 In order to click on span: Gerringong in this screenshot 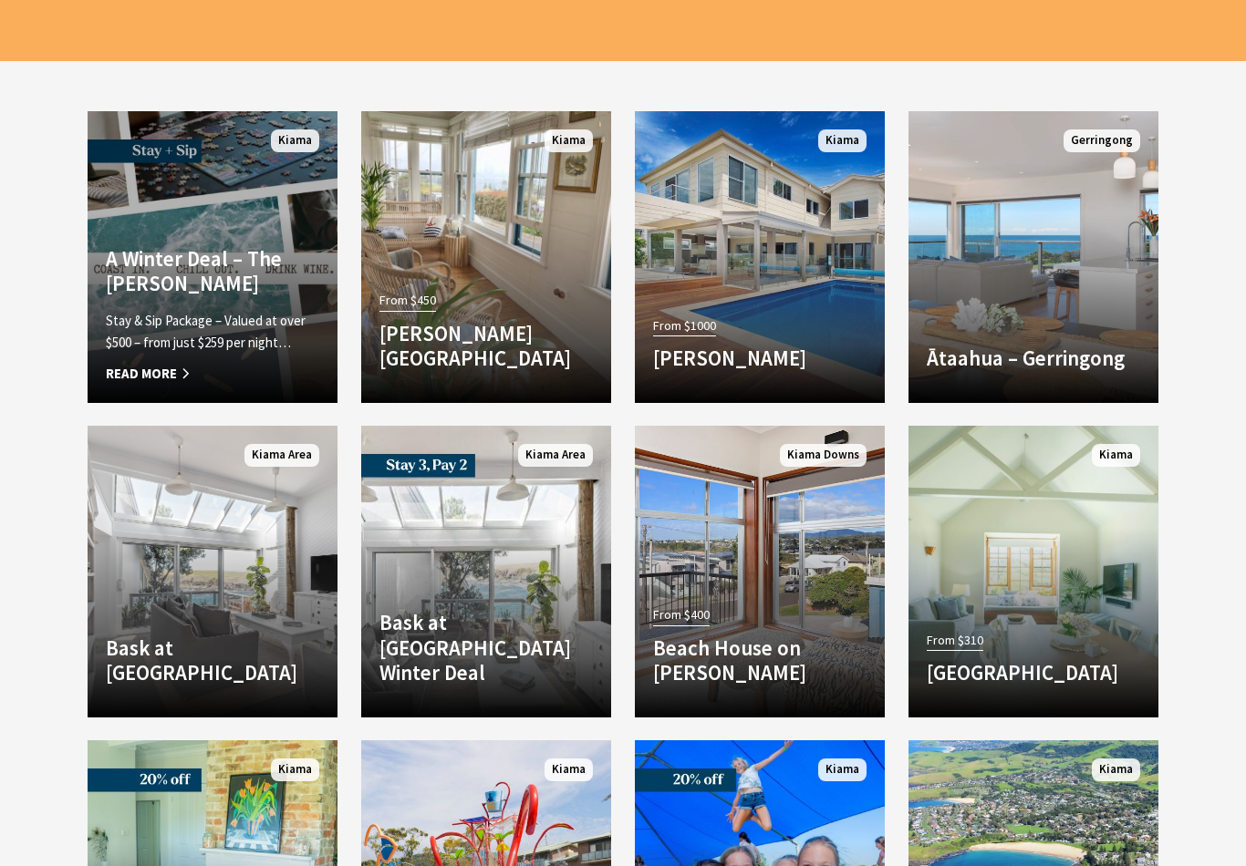, I will do `click(1102, 140)`.